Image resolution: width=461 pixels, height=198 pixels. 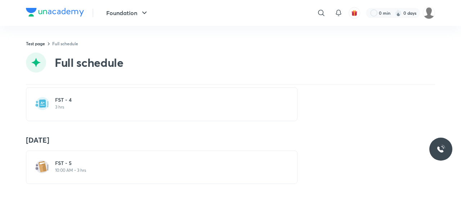 What do you see at coordinates (166, 100) in the screenshot?
I see `h6: FST - 4` at bounding box center [166, 100].